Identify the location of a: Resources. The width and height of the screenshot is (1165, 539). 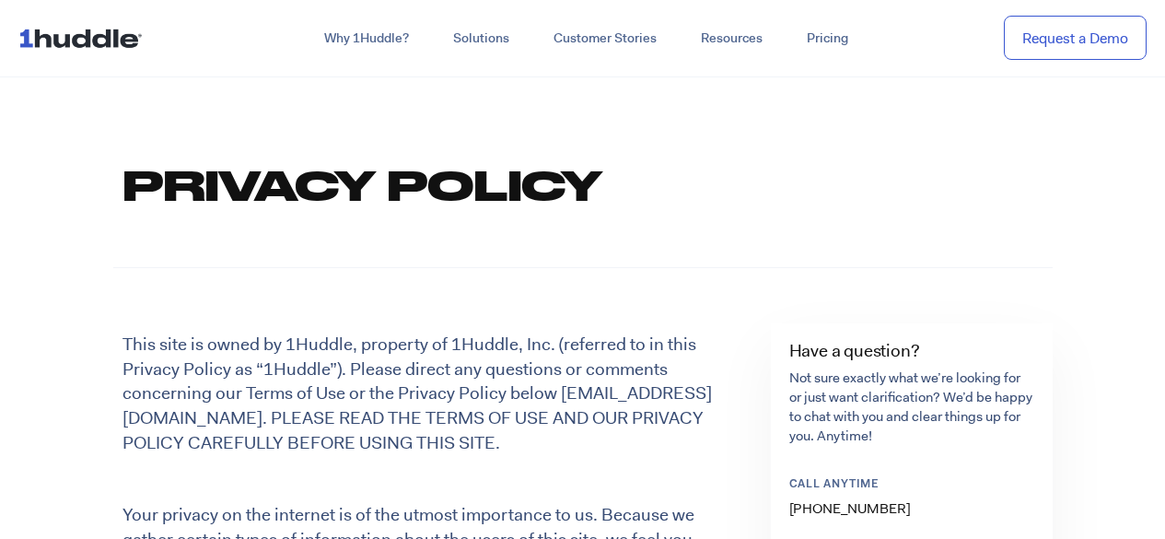
(731, 39).